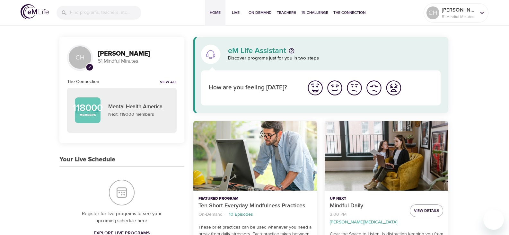 Image resolution: width=509 pixels, height=235 pixels. Describe the element at coordinates (260, 13) in the screenshot. I see `span: On-Demand` at that location.